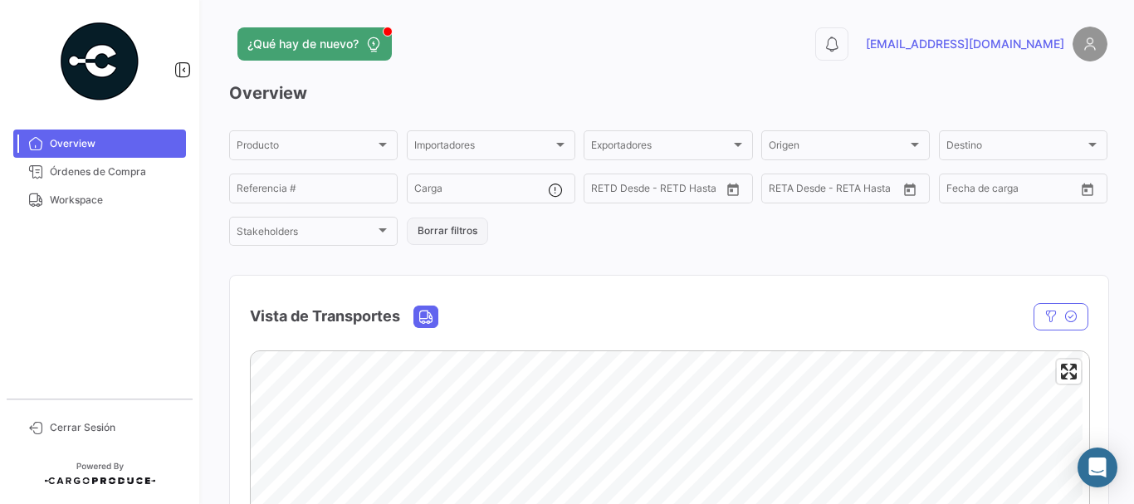 The width and height of the screenshot is (1134, 504). I want to click on span: Stakeholders, so click(305, 234).